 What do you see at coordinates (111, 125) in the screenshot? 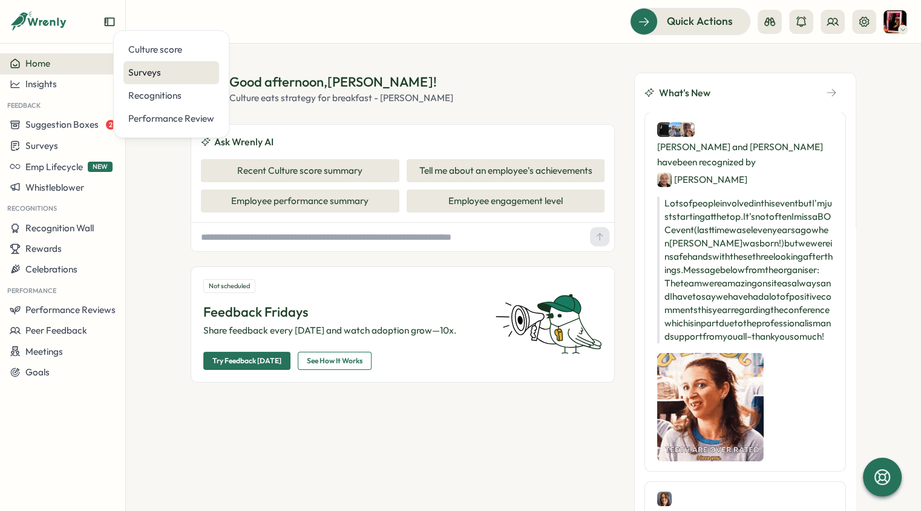
I see `span: 2` at bounding box center [111, 125].